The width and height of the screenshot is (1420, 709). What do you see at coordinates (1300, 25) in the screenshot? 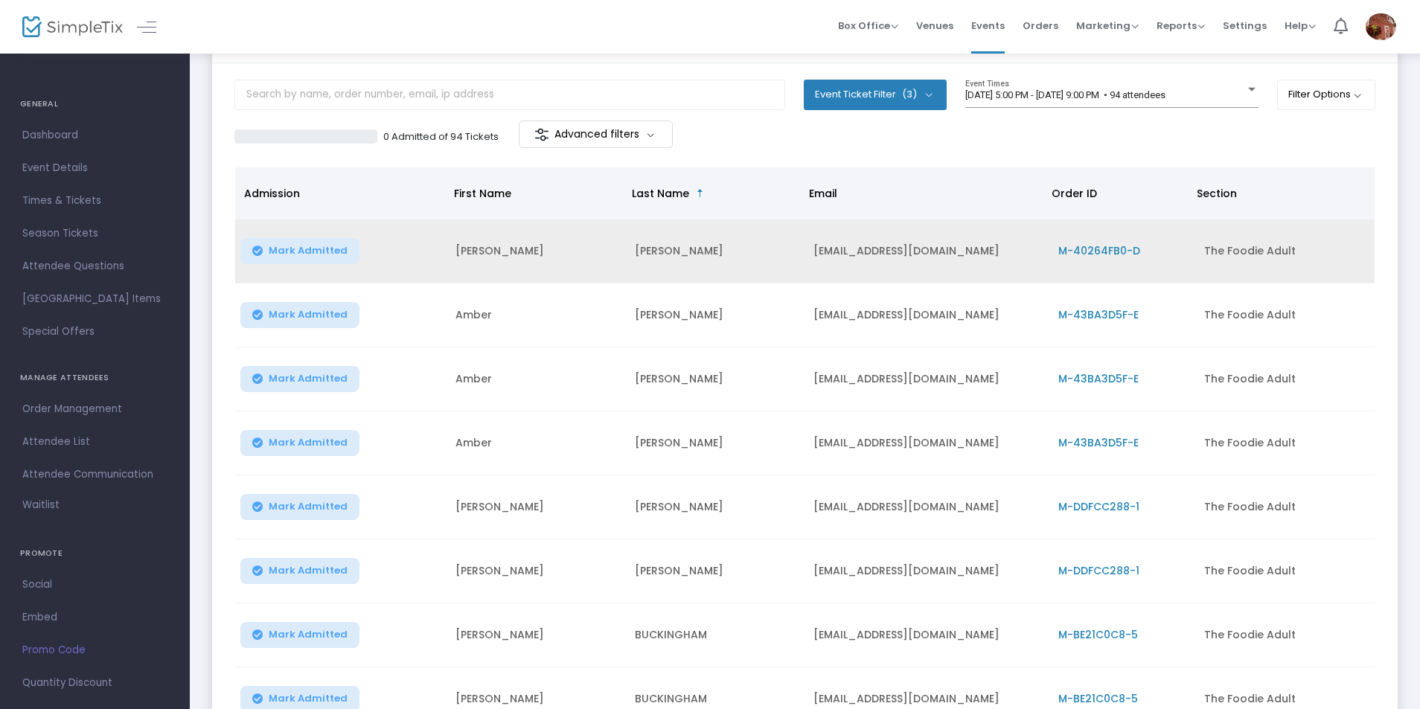
I see `span: Help` at bounding box center [1300, 25].